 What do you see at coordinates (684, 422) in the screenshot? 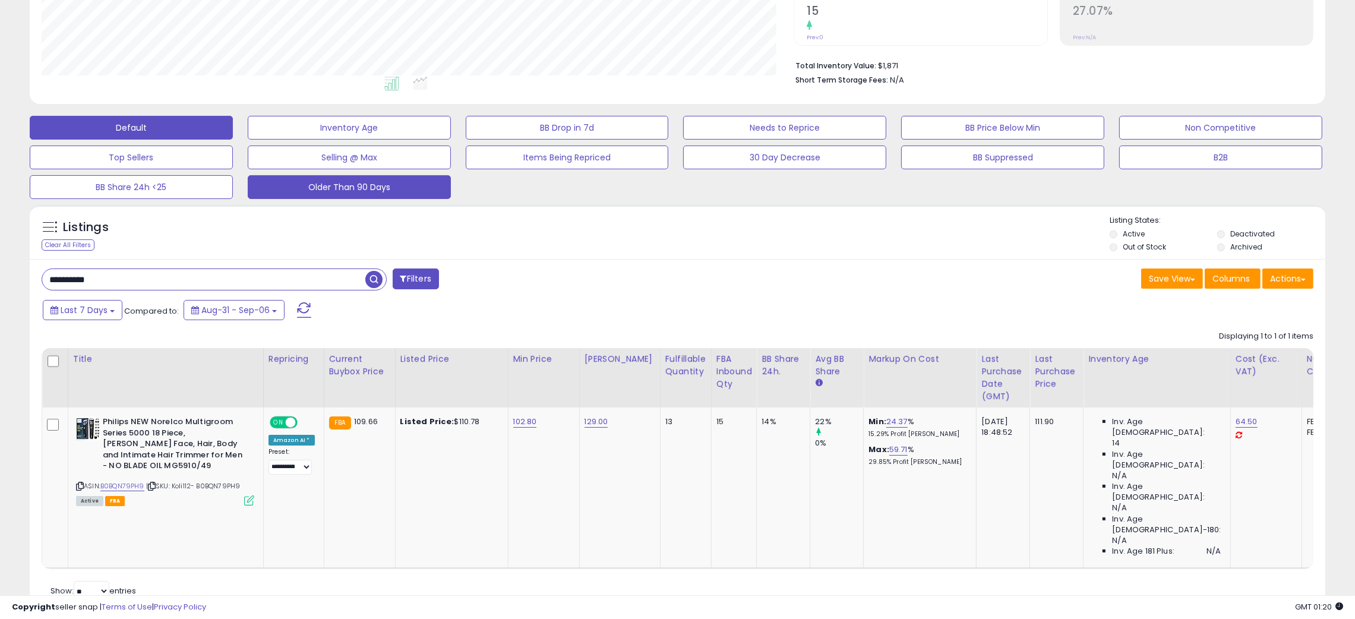
I see `div: 13` at bounding box center [684, 422].